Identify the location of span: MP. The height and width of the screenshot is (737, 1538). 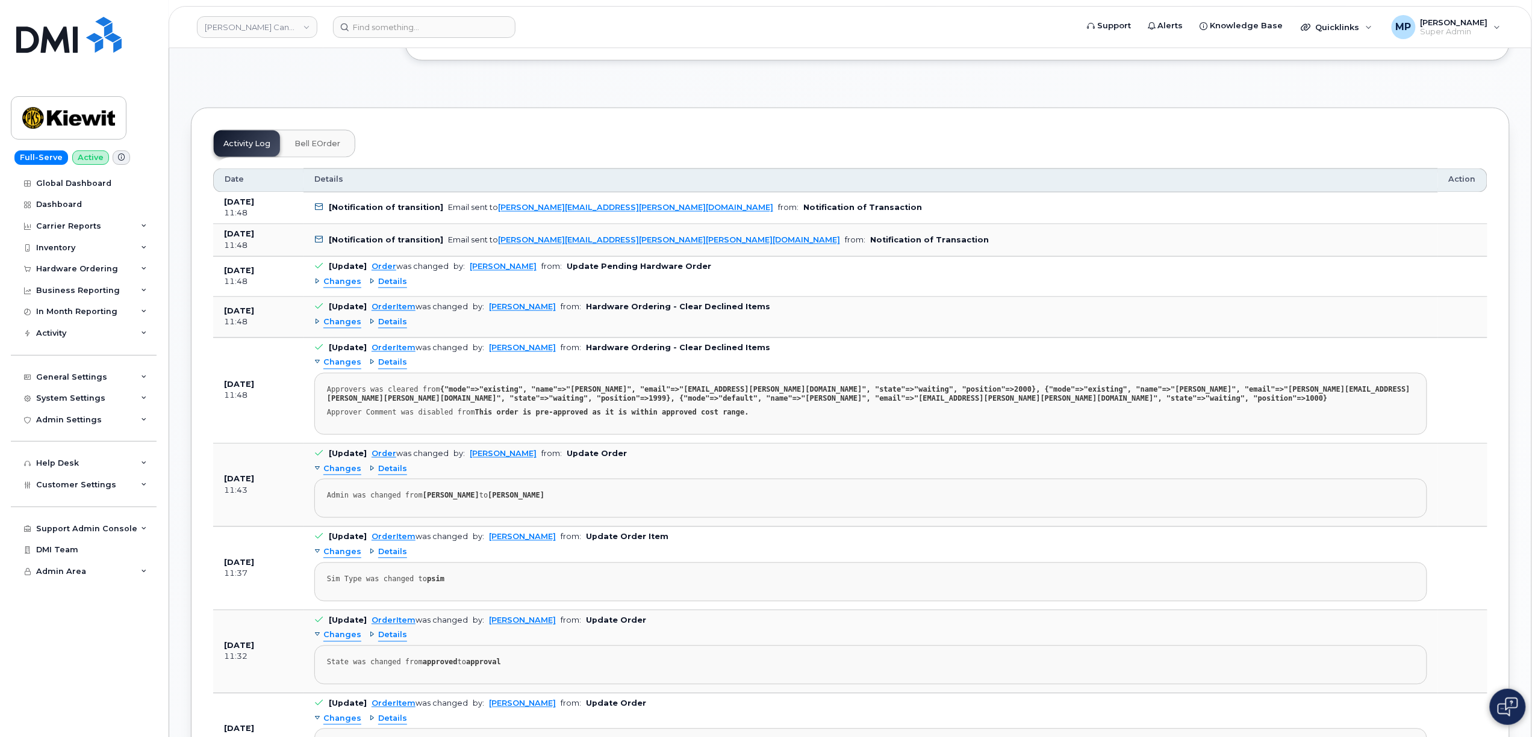
(1403, 27).